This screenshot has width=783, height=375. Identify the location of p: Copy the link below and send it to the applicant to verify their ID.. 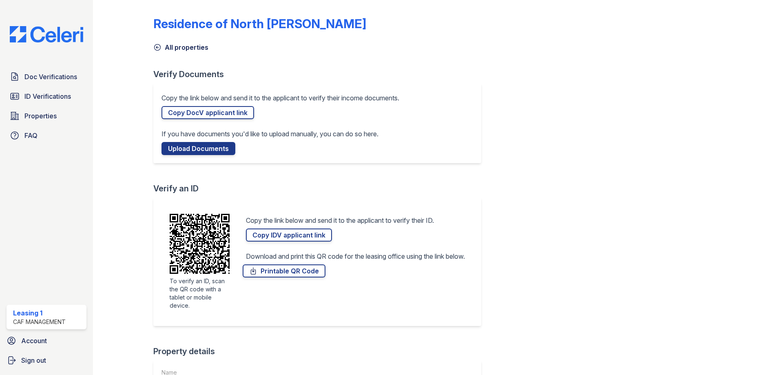
(340, 220).